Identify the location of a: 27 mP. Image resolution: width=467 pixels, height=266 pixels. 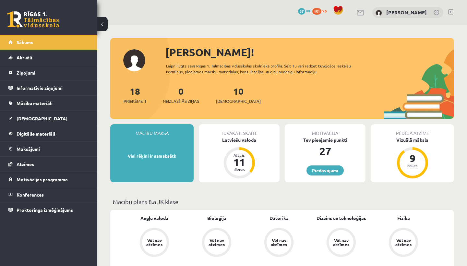
(305, 11).